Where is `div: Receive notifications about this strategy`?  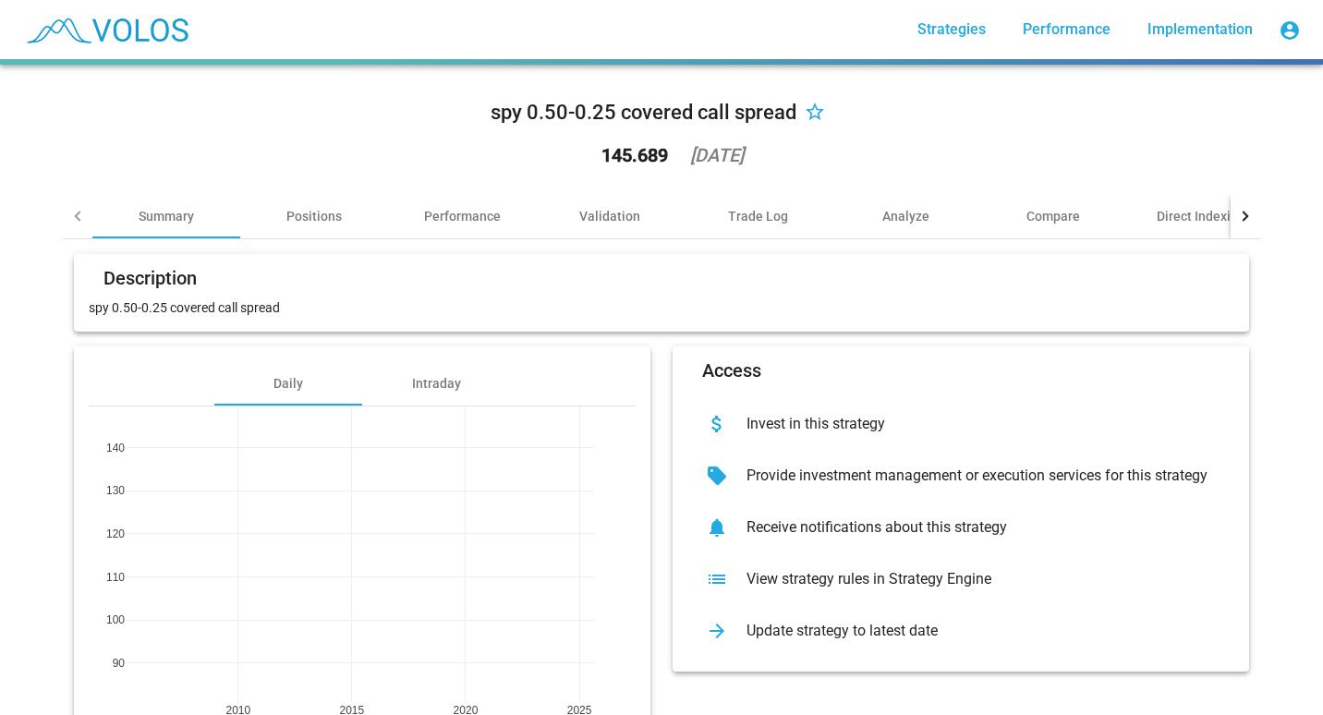
div: Receive notifications about this strategy is located at coordinates (976, 527).